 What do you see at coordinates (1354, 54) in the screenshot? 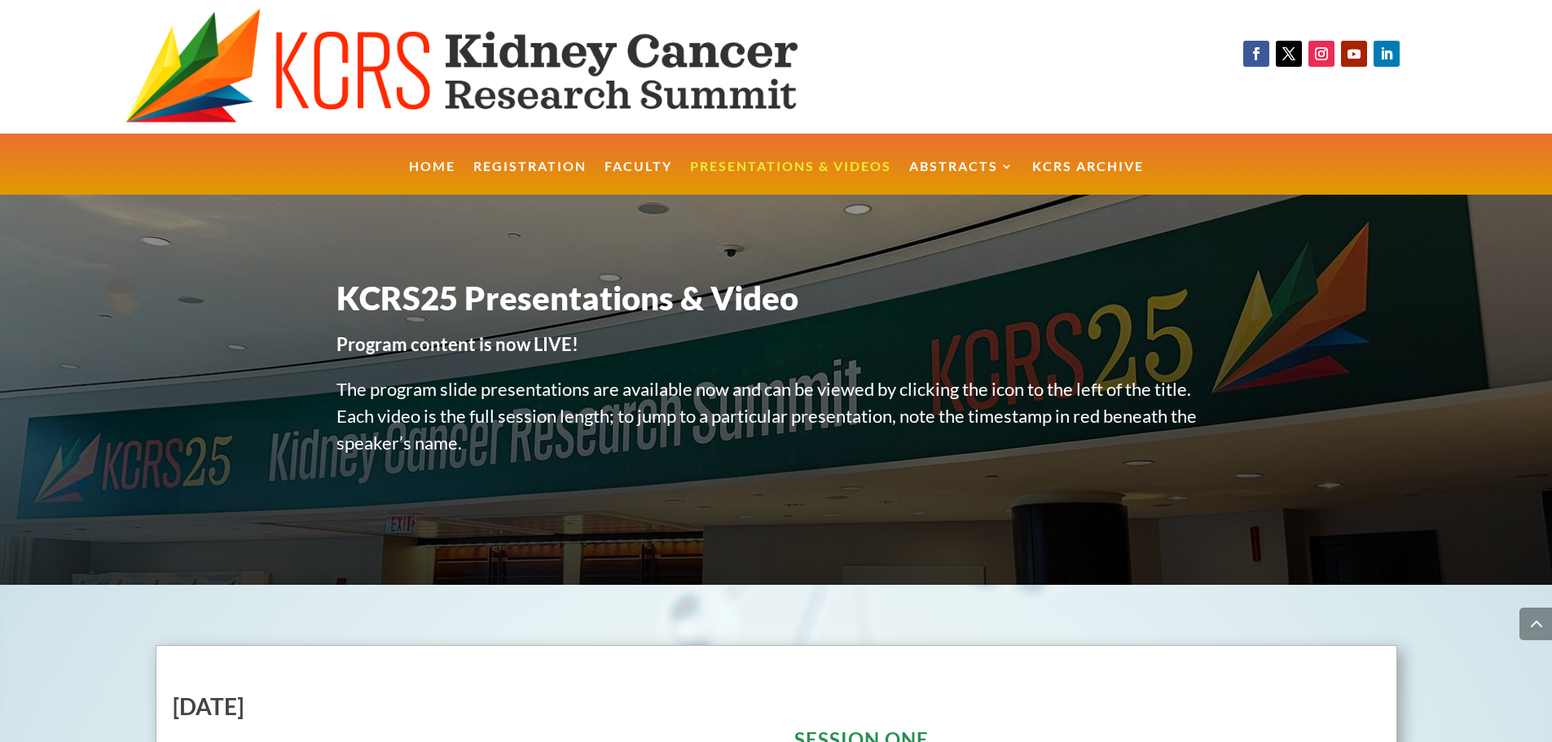
I see `a: Follow on Youtube` at bounding box center [1354, 54].